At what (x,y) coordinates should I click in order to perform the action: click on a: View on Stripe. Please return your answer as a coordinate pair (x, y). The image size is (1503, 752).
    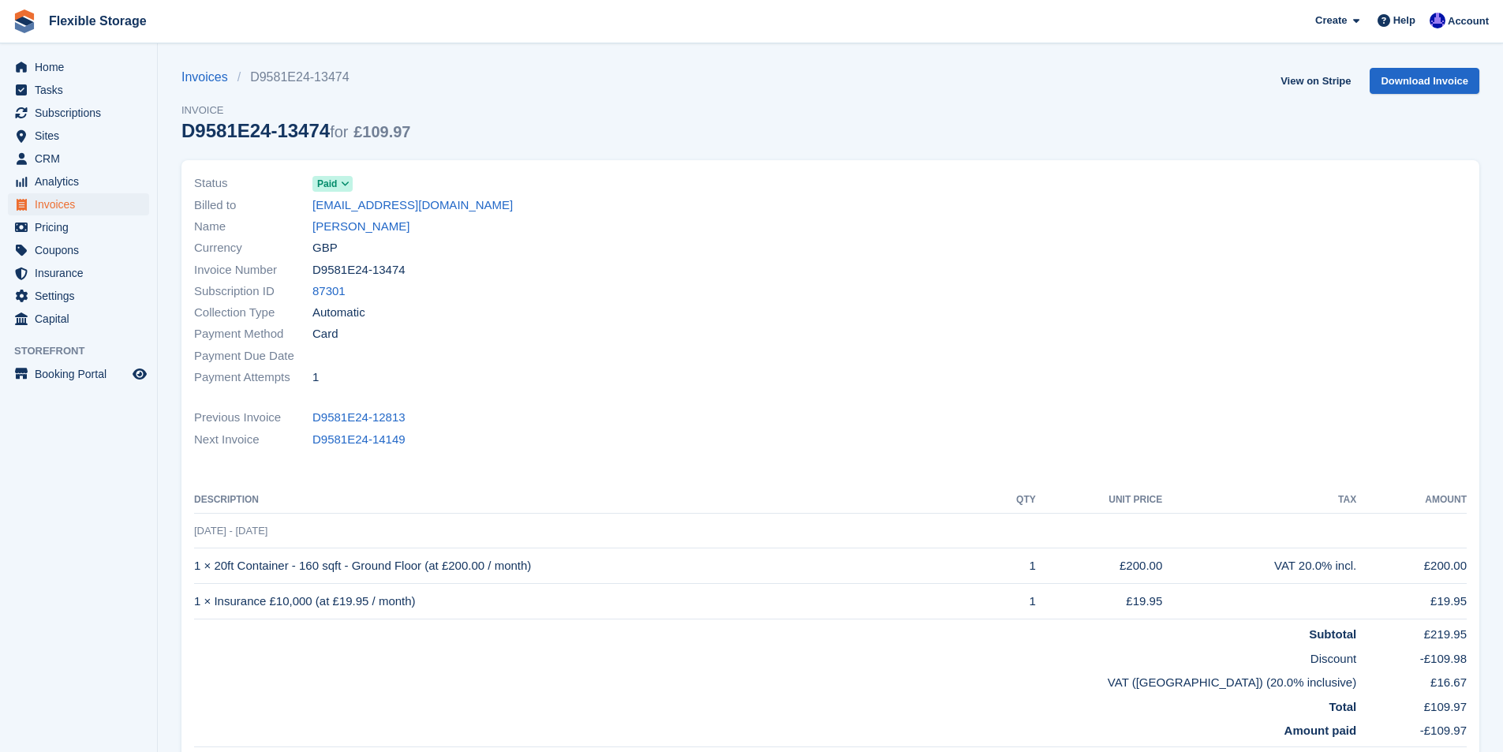
    Looking at the image, I should click on (1315, 80).